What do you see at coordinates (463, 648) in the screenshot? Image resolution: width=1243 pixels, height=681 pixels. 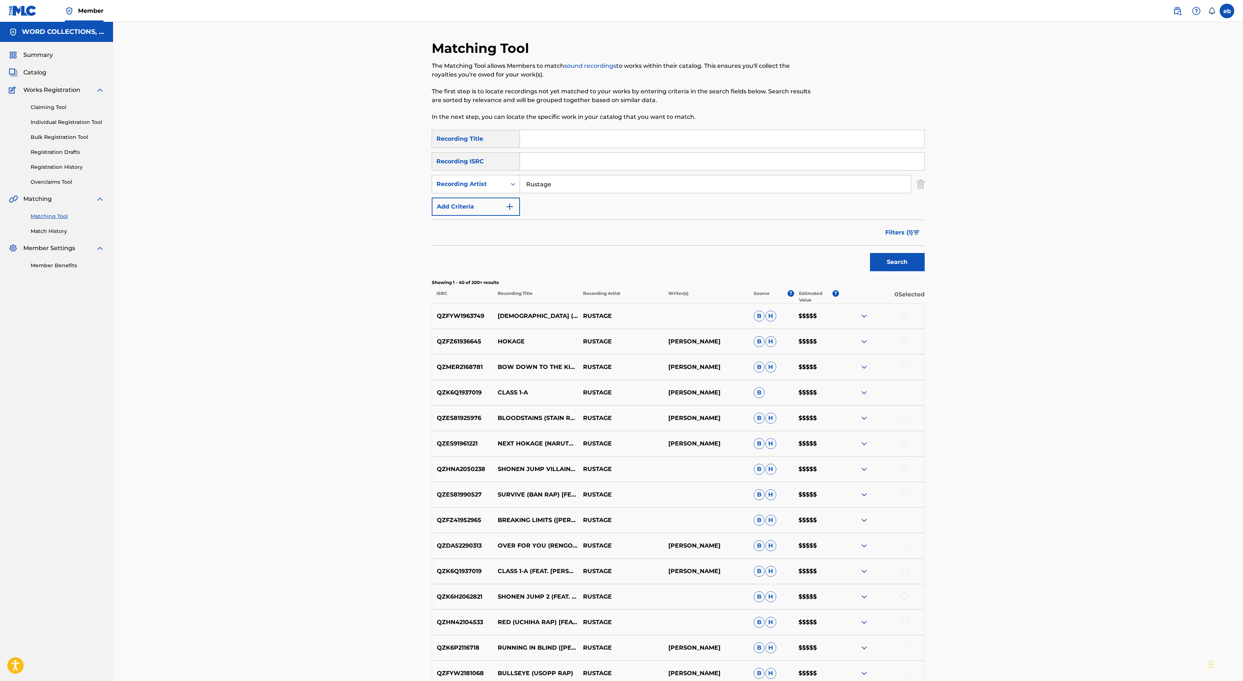 I see `p: QZK6P2116718` at bounding box center [463, 648].